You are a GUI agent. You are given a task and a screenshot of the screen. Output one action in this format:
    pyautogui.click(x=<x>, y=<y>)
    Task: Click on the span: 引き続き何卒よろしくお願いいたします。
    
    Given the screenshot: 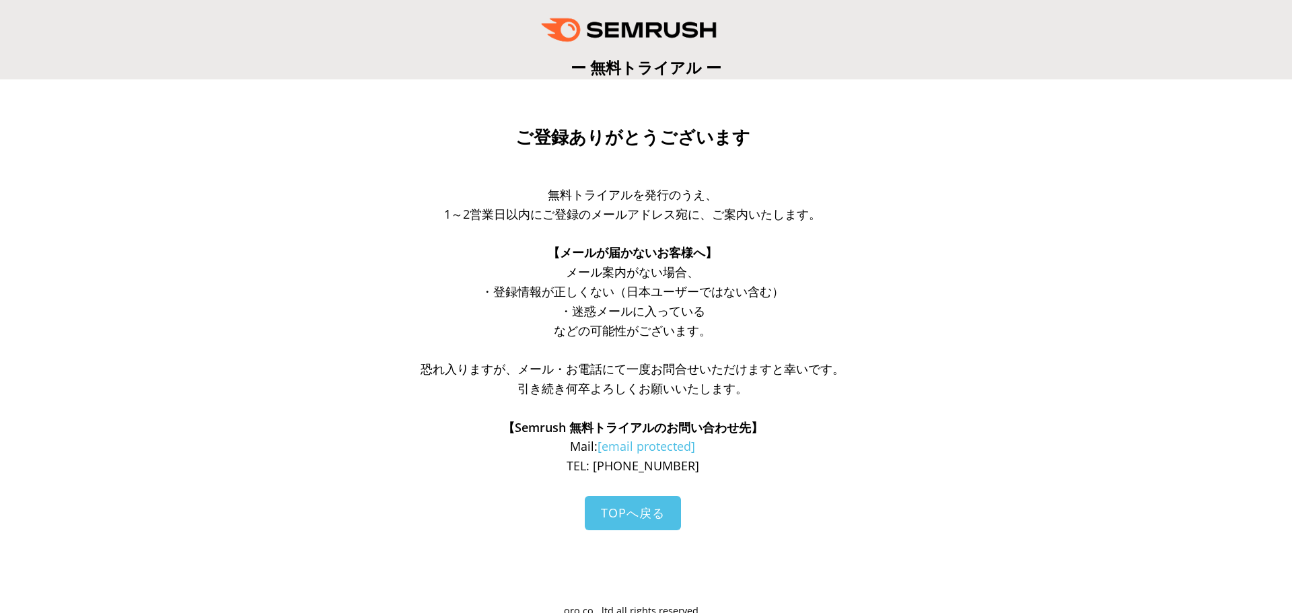 What is the action you would take?
    pyautogui.click(x=633, y=388)
    